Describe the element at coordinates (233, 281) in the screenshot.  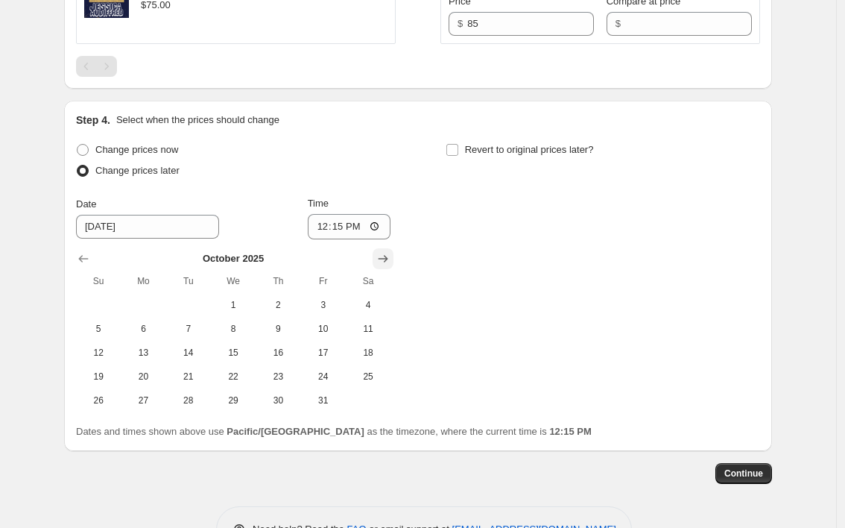
I see `span: We` at that location.